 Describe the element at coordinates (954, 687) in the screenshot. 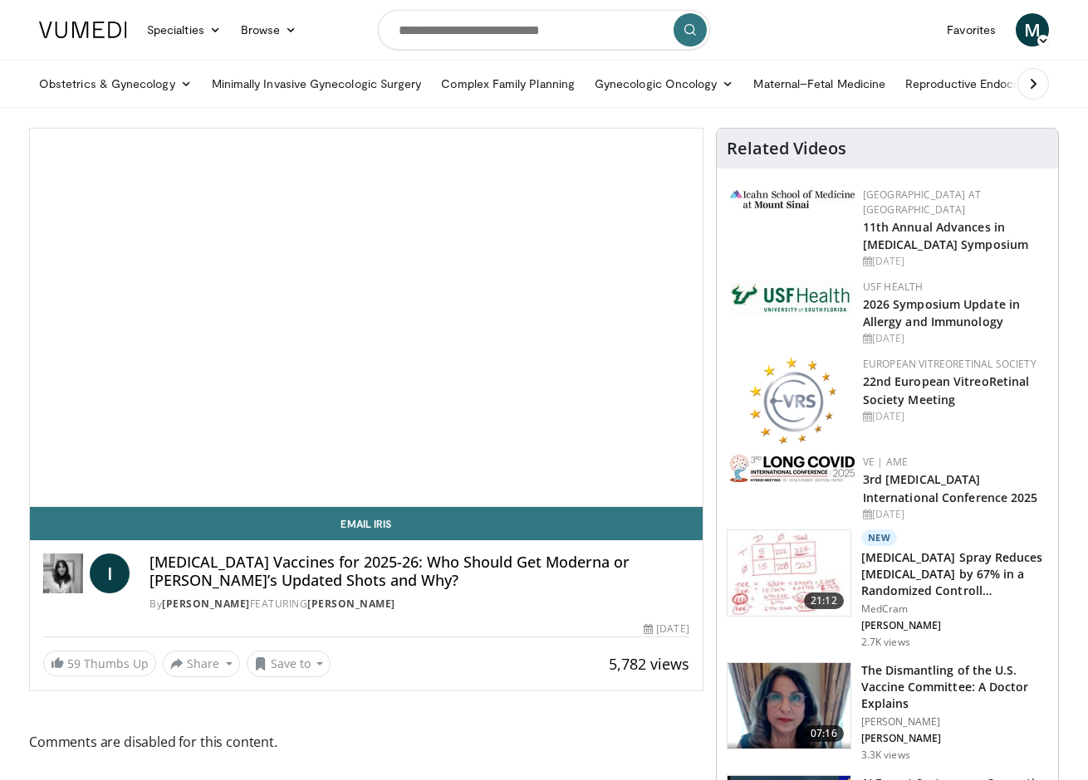

I see `h3: The Dismantling of the U.S. Vaccine Committee: A Doctor Explains` at that location.